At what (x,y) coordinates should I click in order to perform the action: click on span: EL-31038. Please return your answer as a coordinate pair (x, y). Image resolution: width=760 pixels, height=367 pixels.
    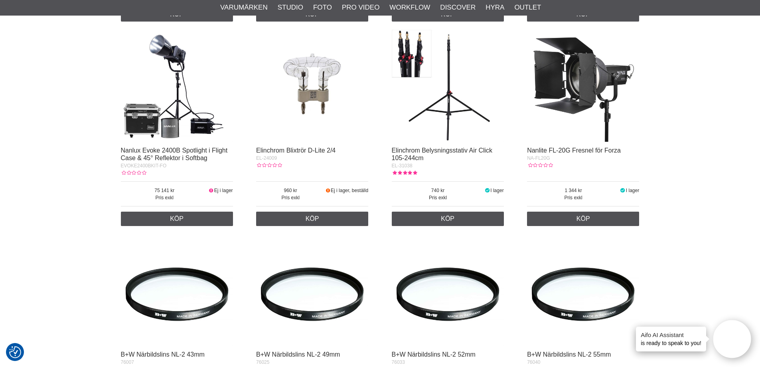
    Looking at the image, I should click on (402, 166).